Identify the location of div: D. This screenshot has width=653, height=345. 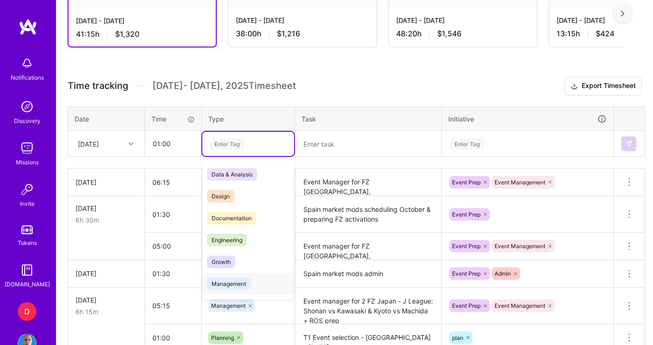
(27, 312).